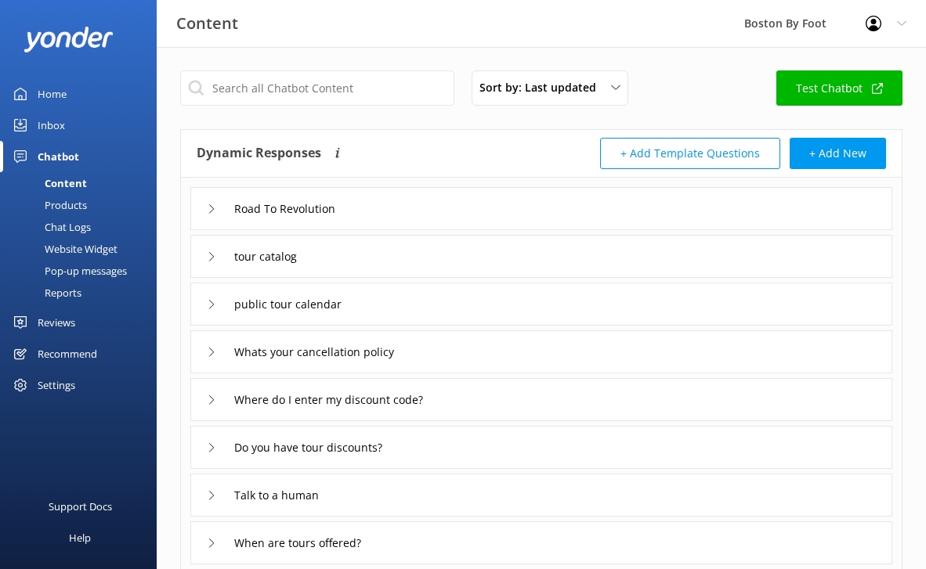 The width and height of the screenshot is (926, 569). I want to click on img: yonder-white-logo.png, so click(68, 39).